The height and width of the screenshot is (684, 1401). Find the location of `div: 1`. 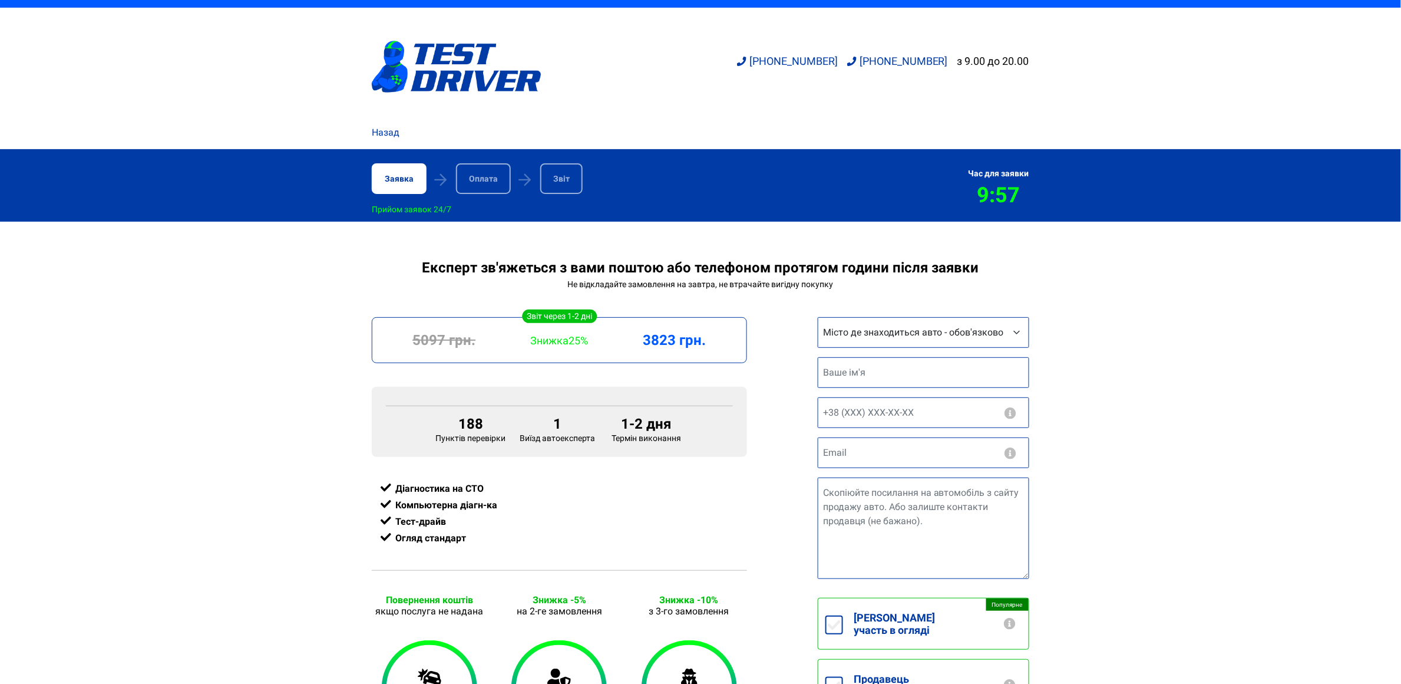

div: 1 is located at coordinates (558, 424).